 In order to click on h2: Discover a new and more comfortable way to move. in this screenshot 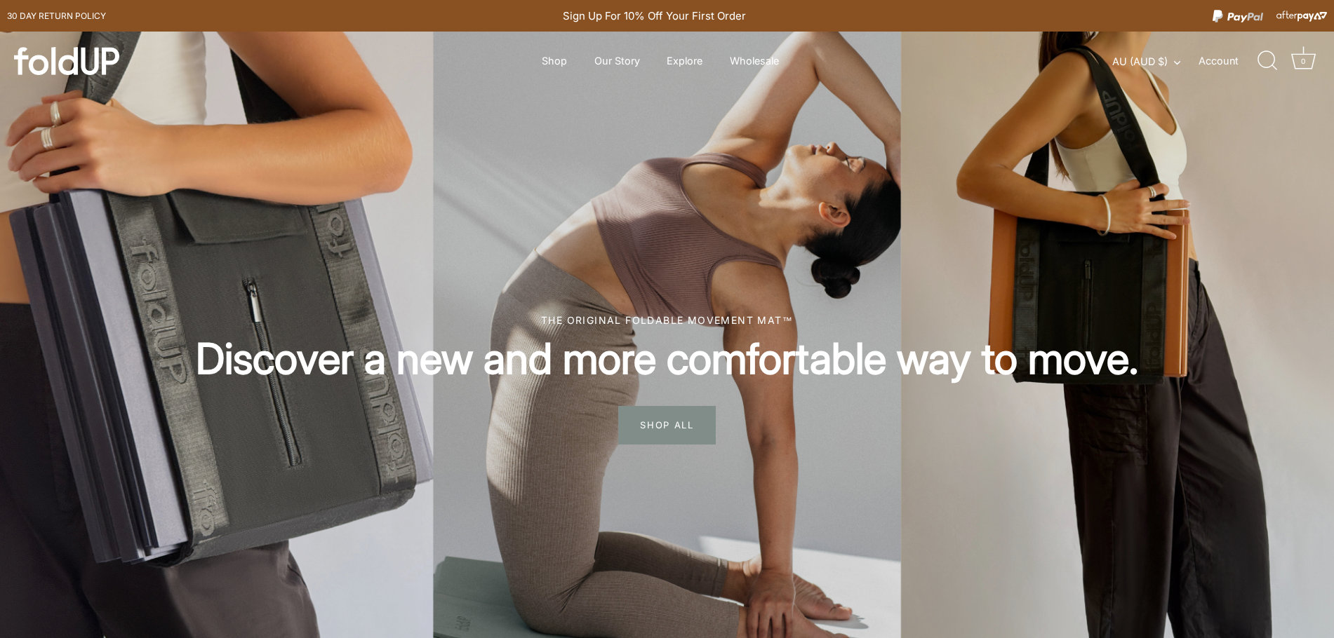, I will do `click(666, 358)`.